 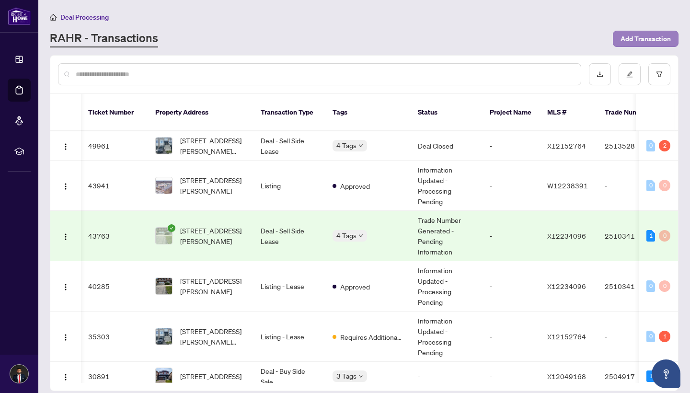 I want to click on span: check-circle, so click(x=172, y=228).